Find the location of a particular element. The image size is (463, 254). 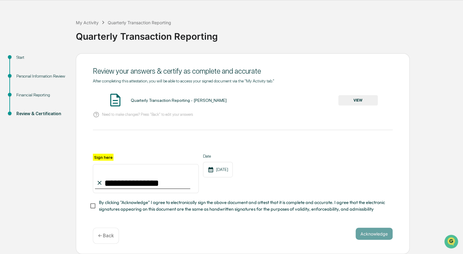

div: Review your answers & certify as complete and accurate is located at coordinates (243, 71).